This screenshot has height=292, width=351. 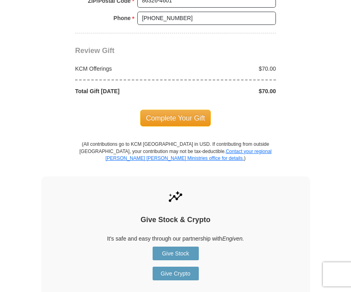 I want to click on strong: Phone, so click(x=122, y=18).